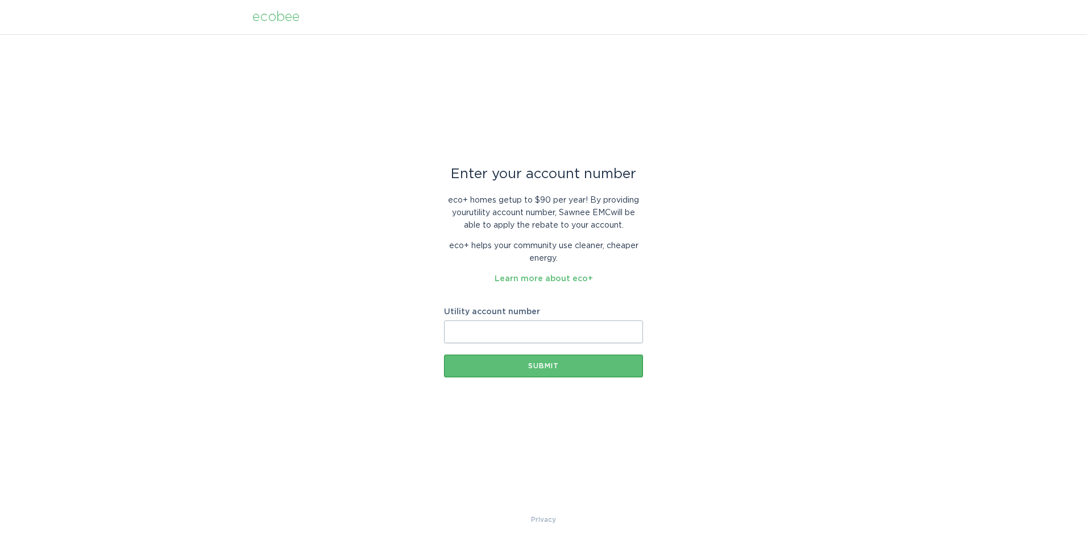 This screenshot has width=1087, height=543. Describe the element at coordinates (544, 279) in the screenshot. I see `a: Learn more about eco+` at that location.